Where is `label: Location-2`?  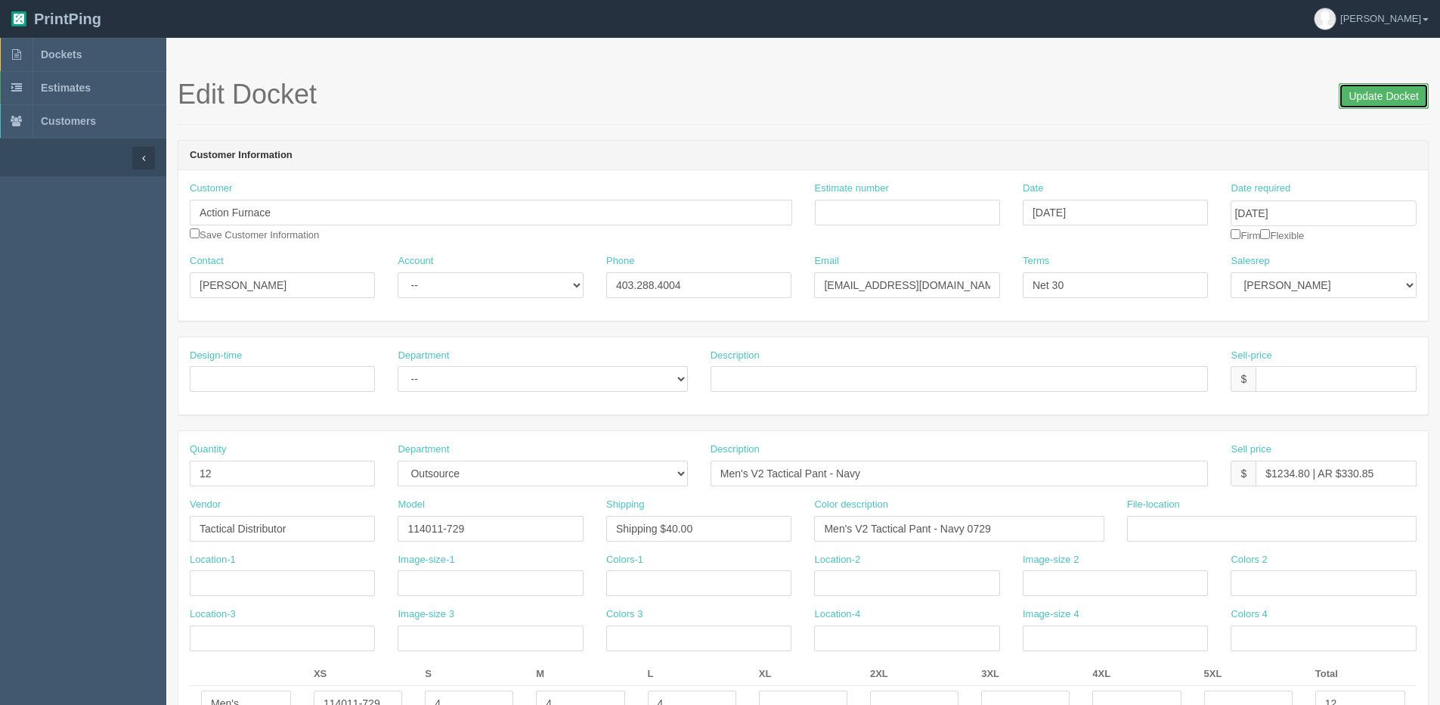
label: Location-2 is located at coordinates (837, 559).